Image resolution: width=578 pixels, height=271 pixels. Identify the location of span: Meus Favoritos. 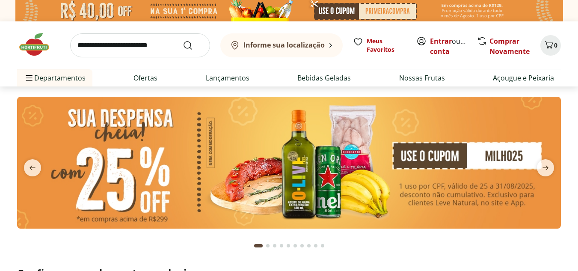
(386, 45).